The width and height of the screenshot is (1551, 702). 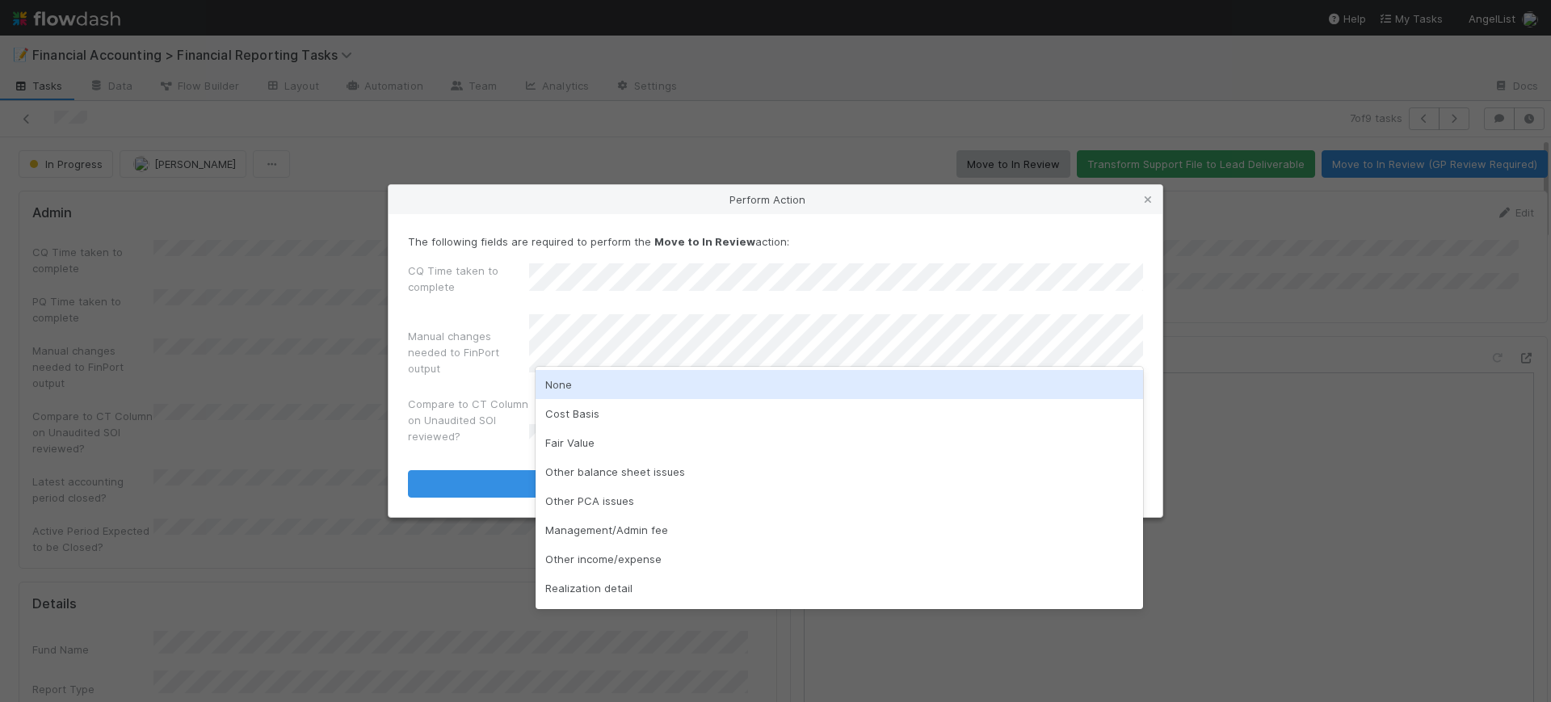 I want to click on div: Cashless contribution, so click(x=839, y=617).